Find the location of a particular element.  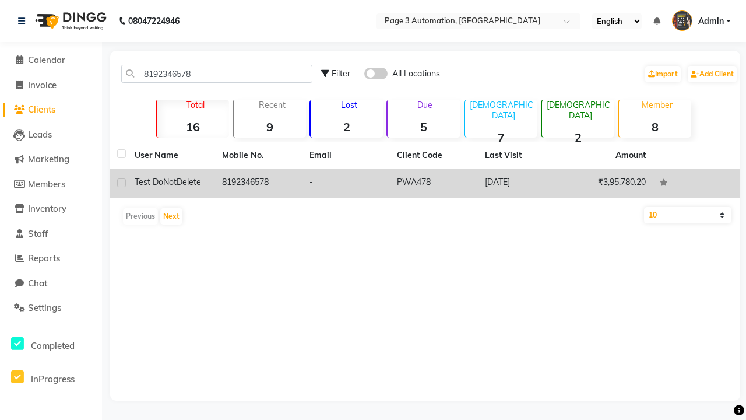

span: Chat is located at coordinates (37, 283).